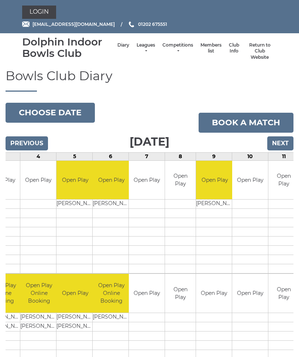  What do you see at coordinates (39, 12) in the screenshot?
I see `a: Login` at bounding box center [39, 12].